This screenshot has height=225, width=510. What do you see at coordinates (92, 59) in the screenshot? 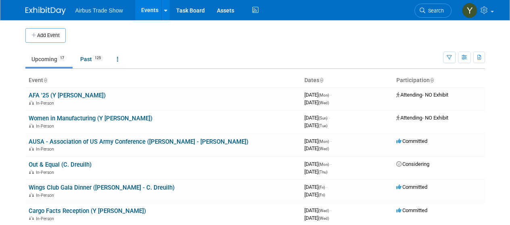
I see `a: Past125` at bounding box center [92, 59].